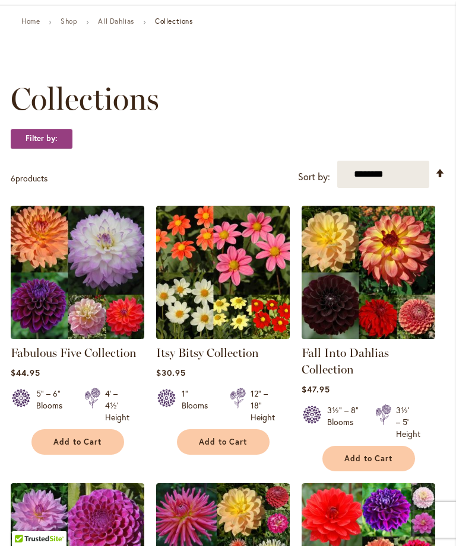 The width and height of the screenshot is (456, 546). What do you see at coordinates (171, 373) in the screenshot?
I see `span: $30.95` at bounding box center [171, 373].